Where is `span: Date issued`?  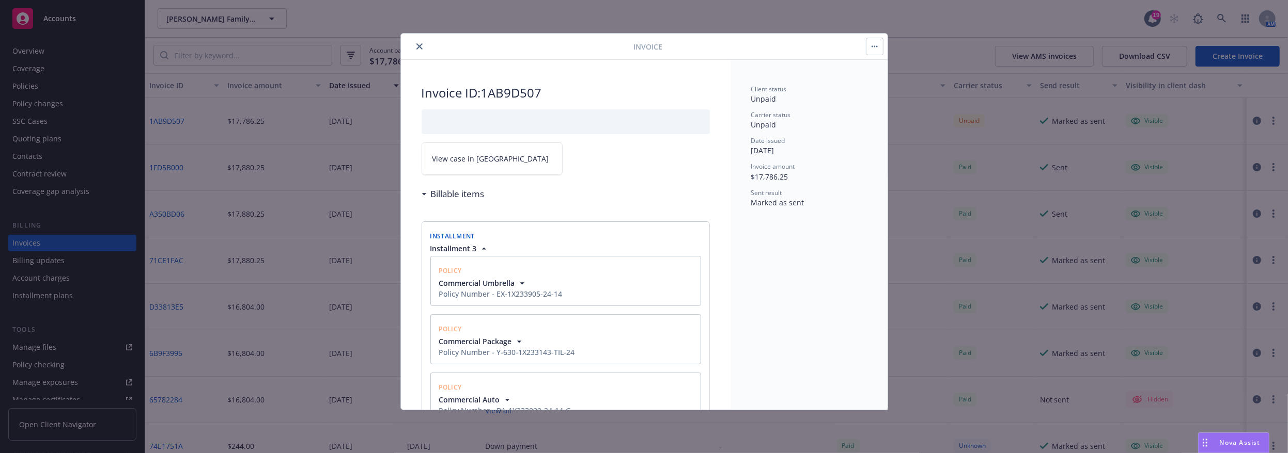
span: Date issued is located at coordinates (768, 140).